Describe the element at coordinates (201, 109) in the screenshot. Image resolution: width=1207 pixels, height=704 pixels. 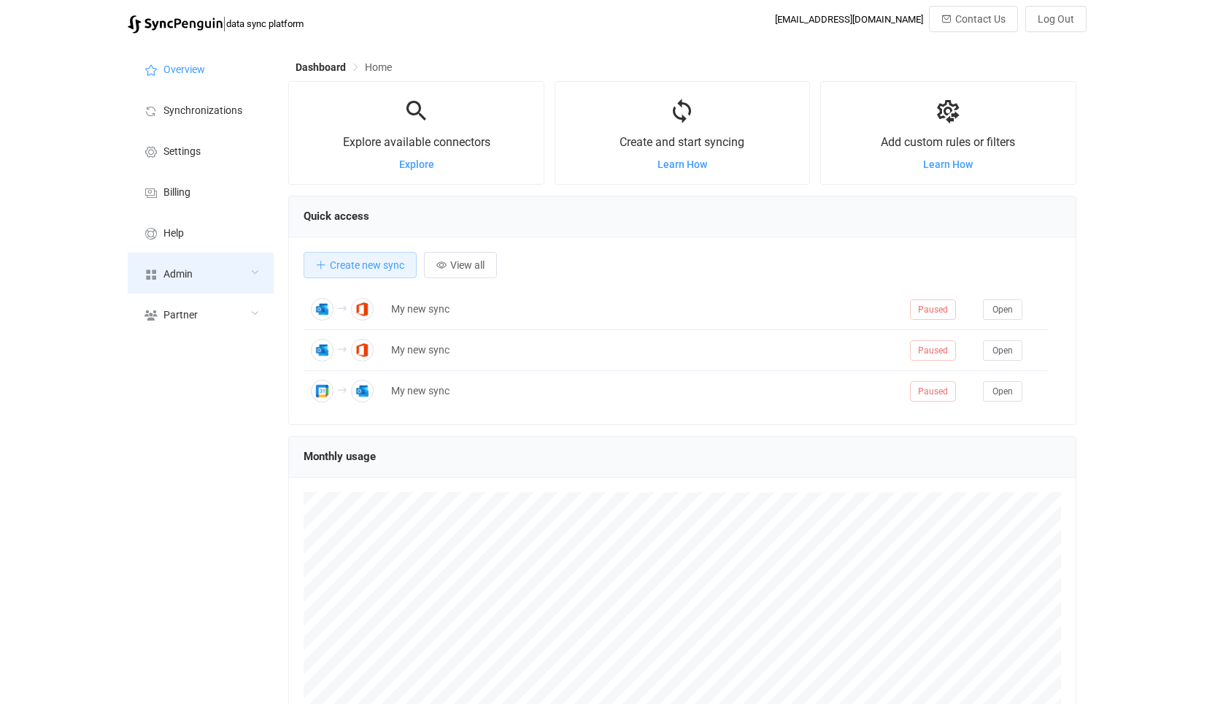
I see `a: Synchronizations` at that location.